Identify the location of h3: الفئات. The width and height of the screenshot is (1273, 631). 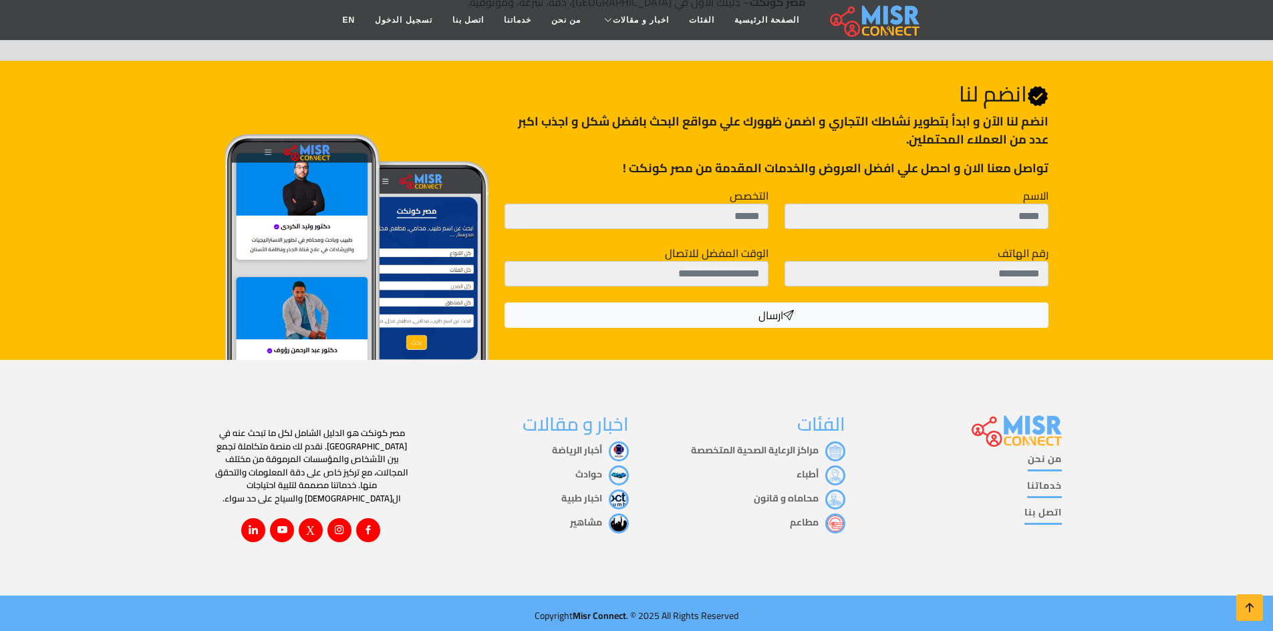
(745, 425).